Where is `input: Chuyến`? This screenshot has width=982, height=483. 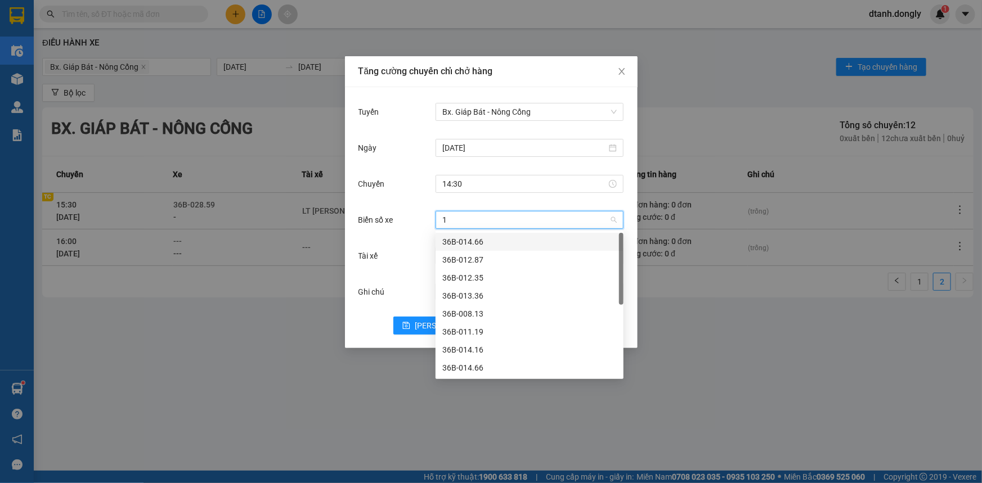
input: Chuyến is located at coordinates (524, 184).